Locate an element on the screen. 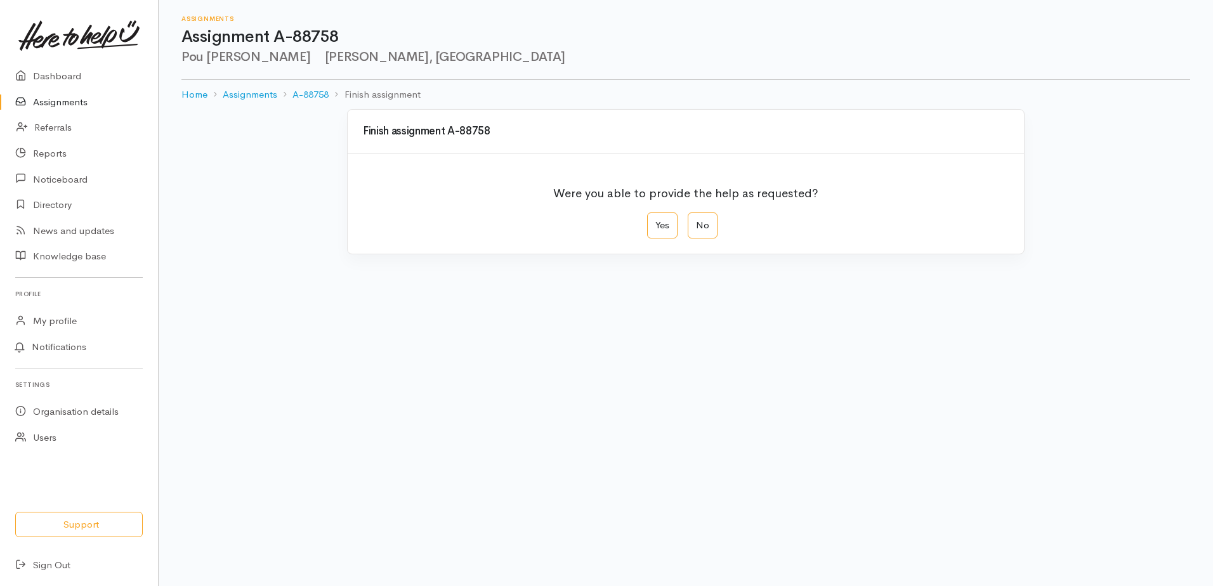 The height and width of the screenshot is (586, 1213). label: Yes is located at coordinates (662, 225).